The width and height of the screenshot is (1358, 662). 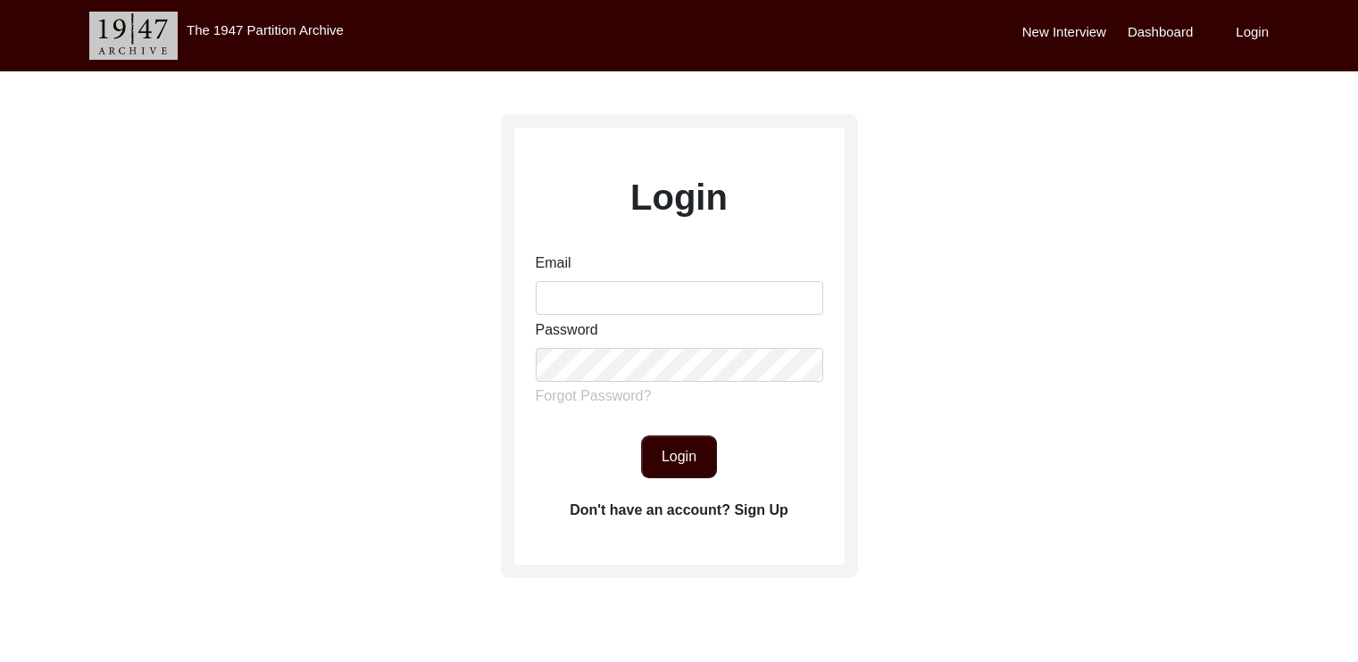 I want to click on label: Dashboard, so click(x=1159, y=32).